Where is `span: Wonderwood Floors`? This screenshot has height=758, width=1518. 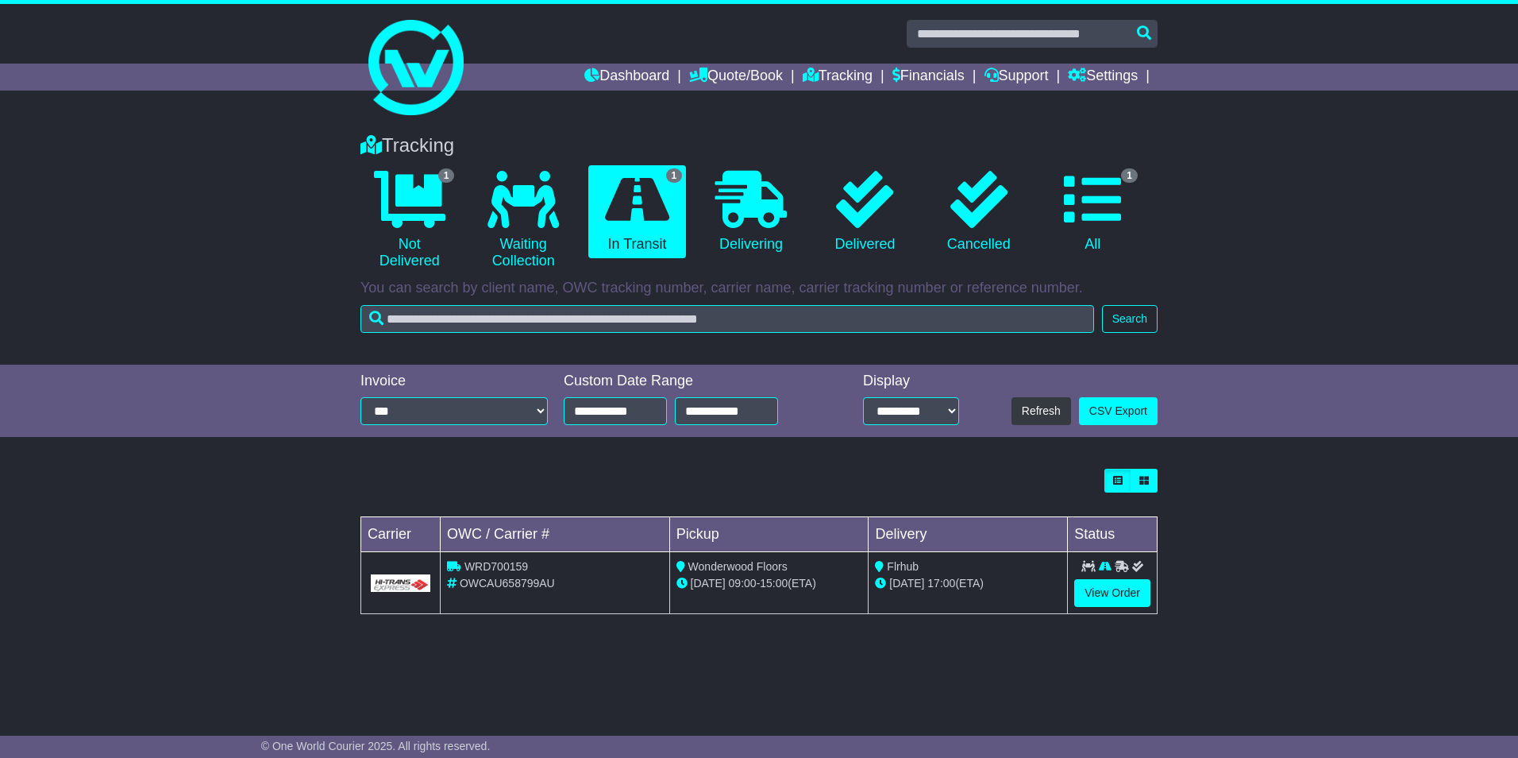 span: Wonderwood Floors is located at coordinates (738, 566).